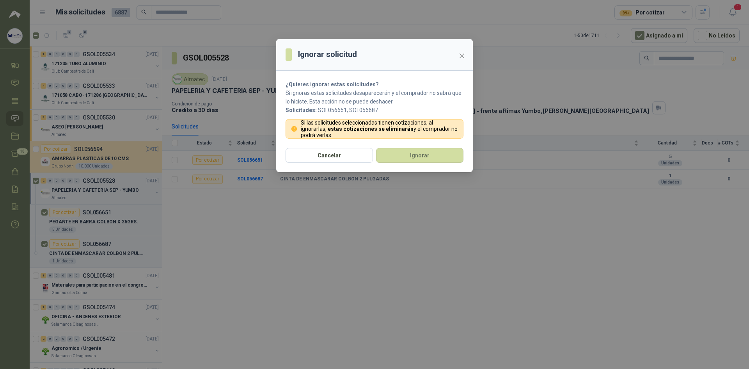 This screenshot has width=749, height=369. Describe the element at coordinates (462, 56) in the screenshot. I see `span: close` at that location.